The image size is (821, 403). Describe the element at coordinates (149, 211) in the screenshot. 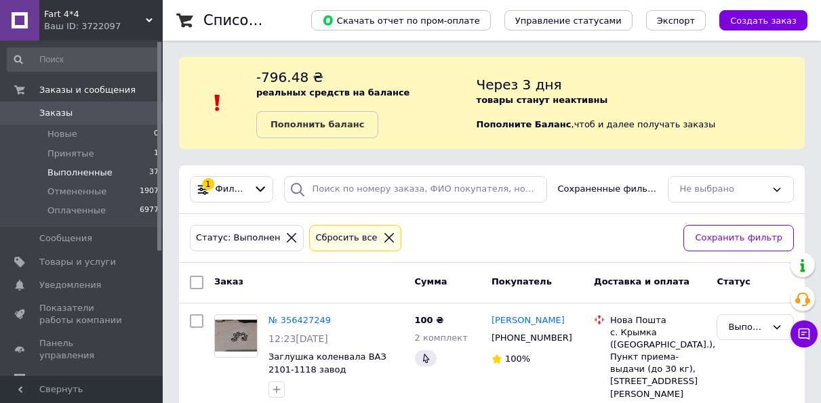

I see `span: 6977` at that location.